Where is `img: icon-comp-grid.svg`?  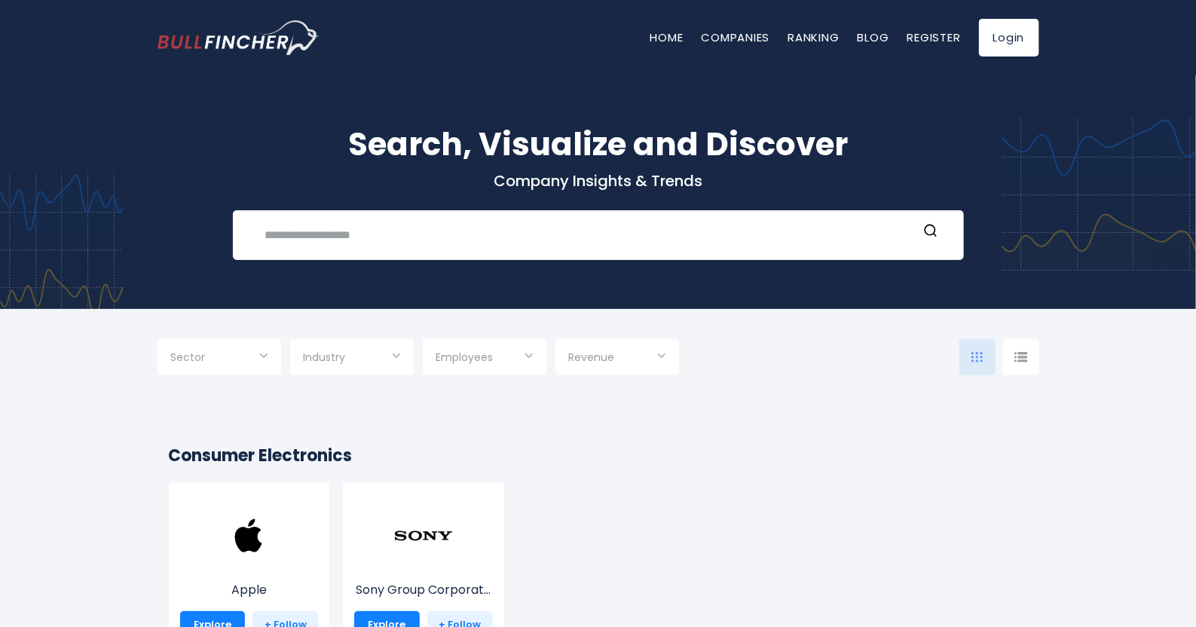 img: icon-comp-grid.svg is located at coordinates (977, 357).